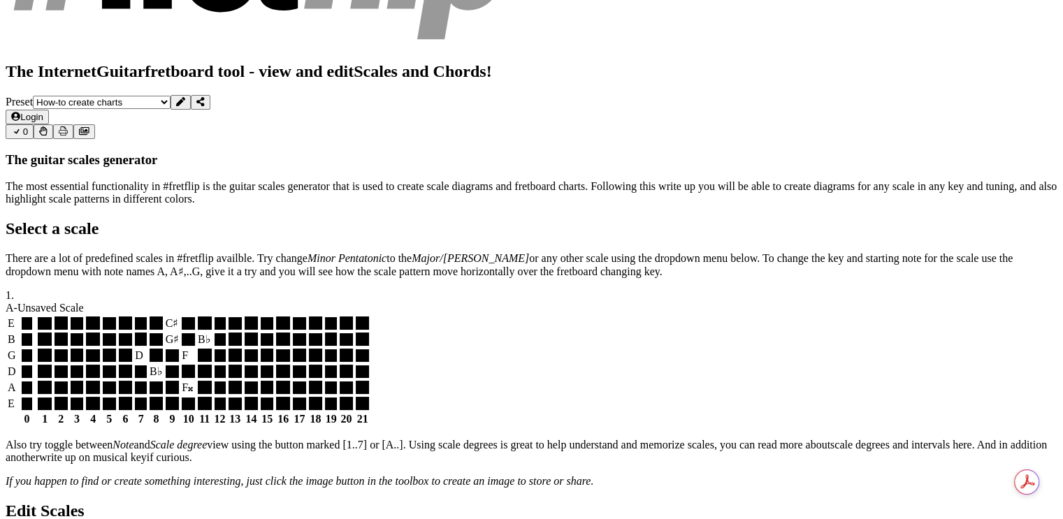 The height and width of the screenshot is (519, 1063). What do you see at coordinates (27, 117) in the screenshot?
I see `button: Login` at bounding box center [27, 117].